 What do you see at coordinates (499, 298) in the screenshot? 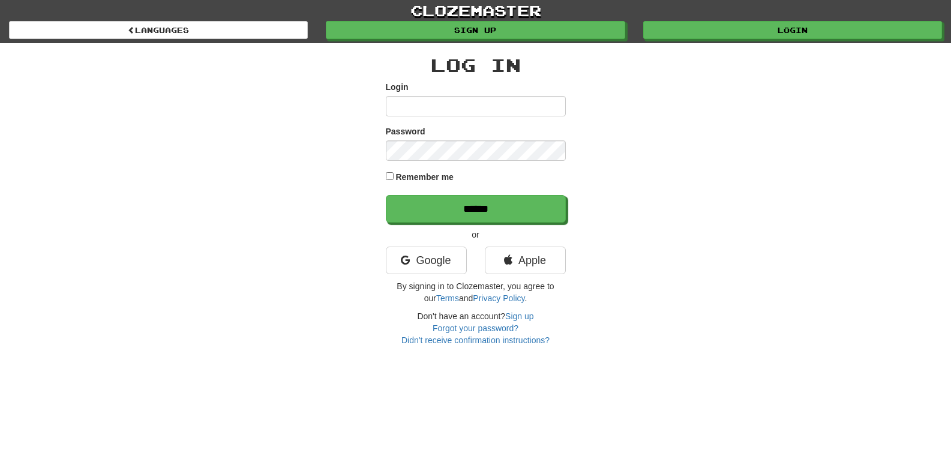
I see `a: Privacy Policy` at bounding box center [499, 298].